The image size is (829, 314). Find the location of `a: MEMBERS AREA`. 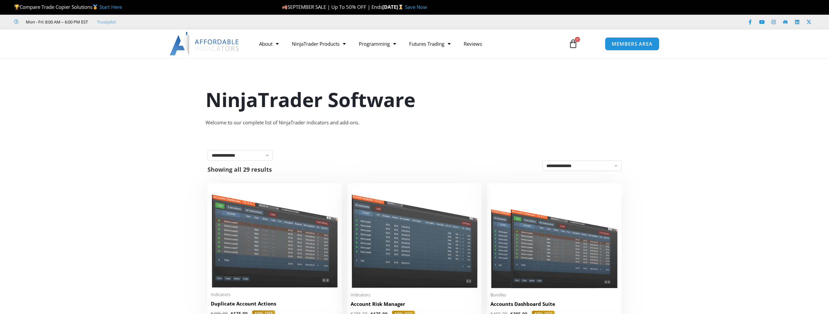

a: MEMBERS AREA is located at coordinates (632, 44).